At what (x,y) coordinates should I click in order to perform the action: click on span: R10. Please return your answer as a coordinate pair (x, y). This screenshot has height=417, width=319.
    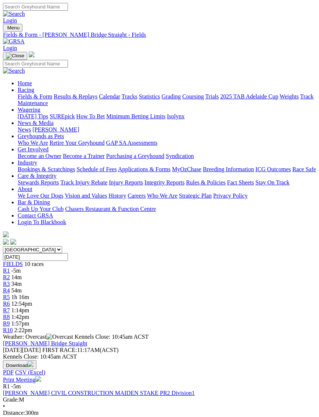
    Looking at the image, I should click on (8, 330).